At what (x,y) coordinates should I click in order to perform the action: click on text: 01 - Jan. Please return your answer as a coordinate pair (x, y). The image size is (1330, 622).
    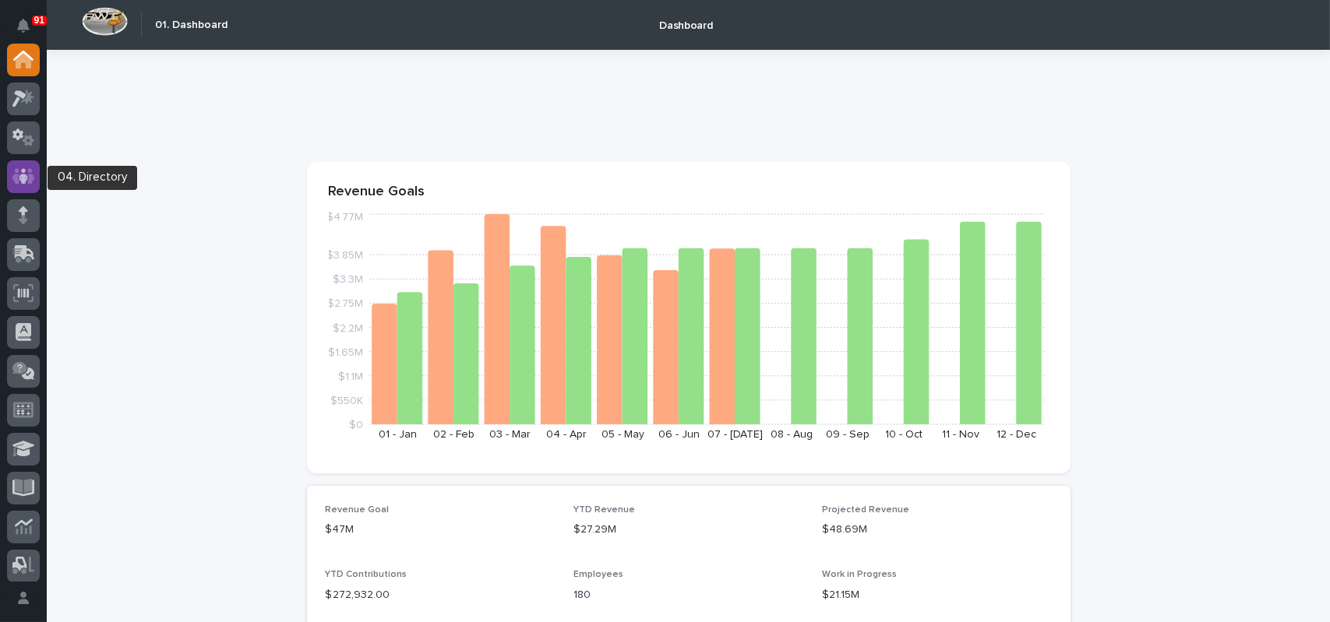
    Looking at the image, I should click on (397, 435).